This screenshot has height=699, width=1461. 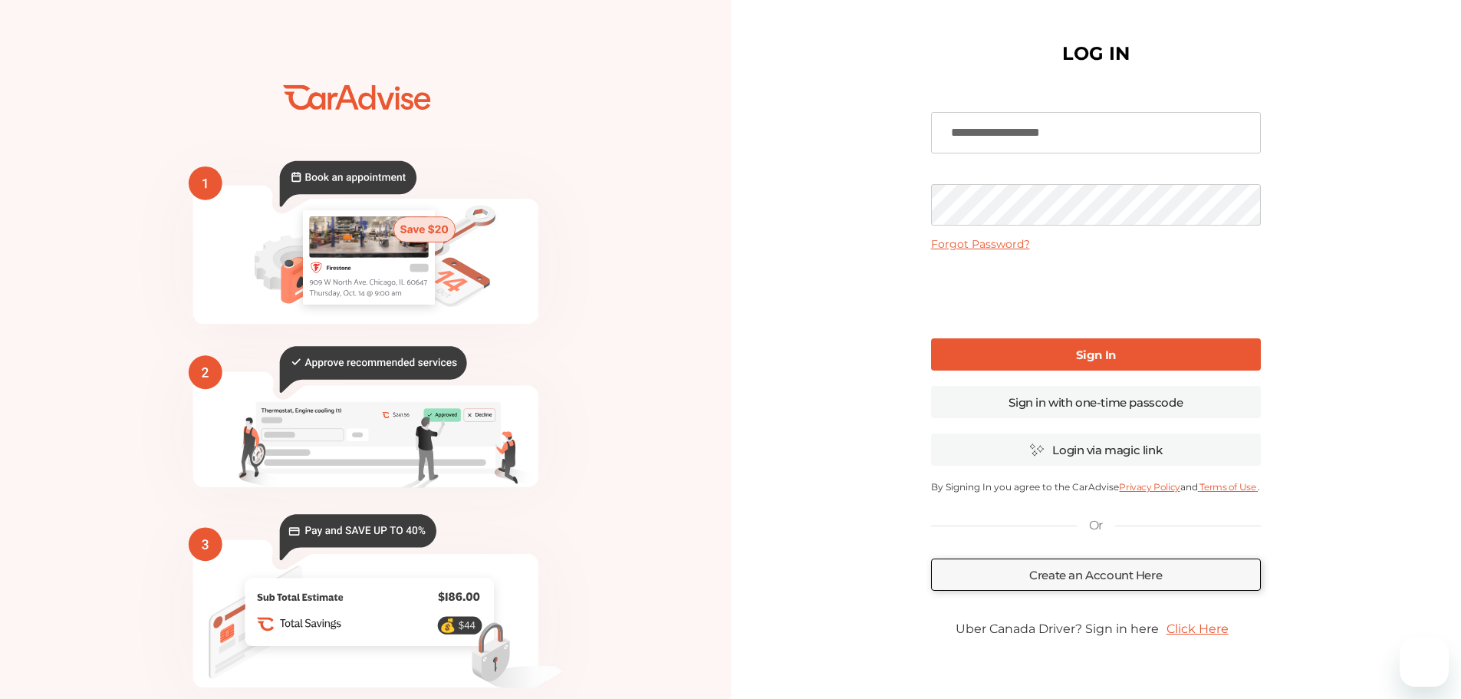 I want to click on b: Sign In, so click(x=1096, y=354).